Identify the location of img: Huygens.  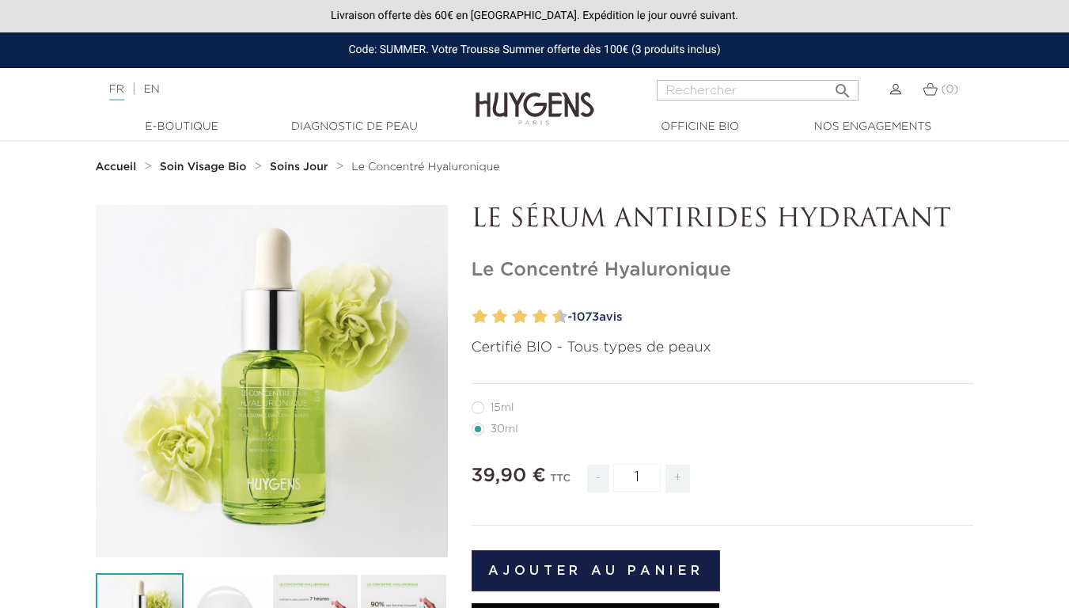
(535, 97).